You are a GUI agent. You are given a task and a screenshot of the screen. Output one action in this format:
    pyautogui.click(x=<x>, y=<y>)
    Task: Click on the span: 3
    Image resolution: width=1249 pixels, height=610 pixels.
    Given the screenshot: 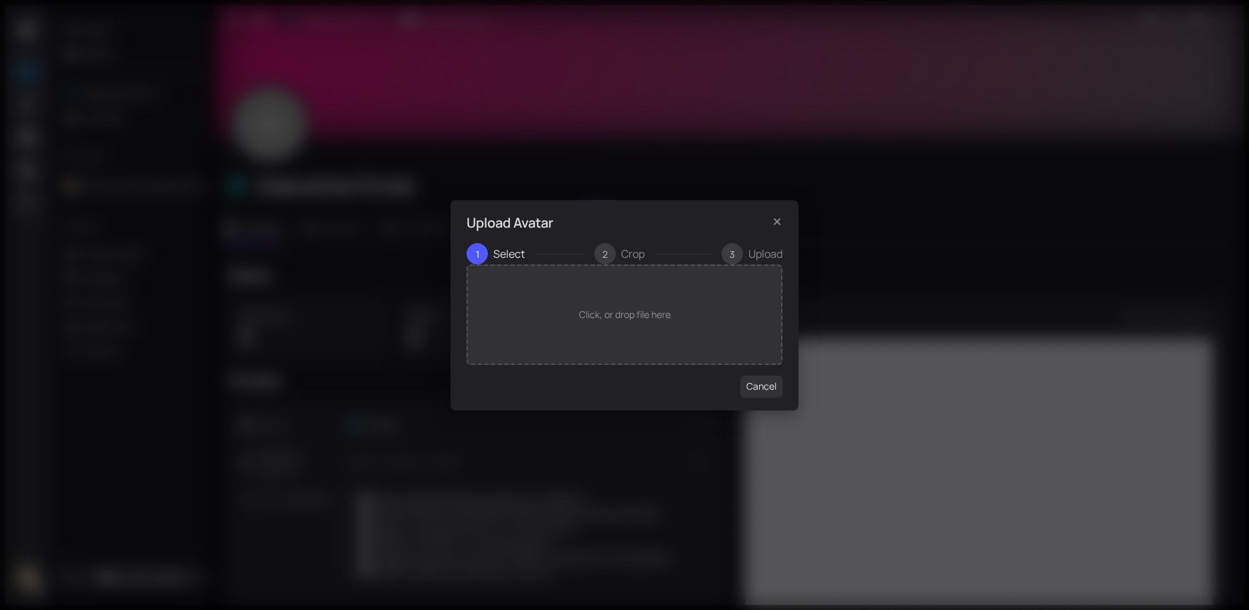 What is the action you would take?
    pyautogui.click(x=732, y=253)
    